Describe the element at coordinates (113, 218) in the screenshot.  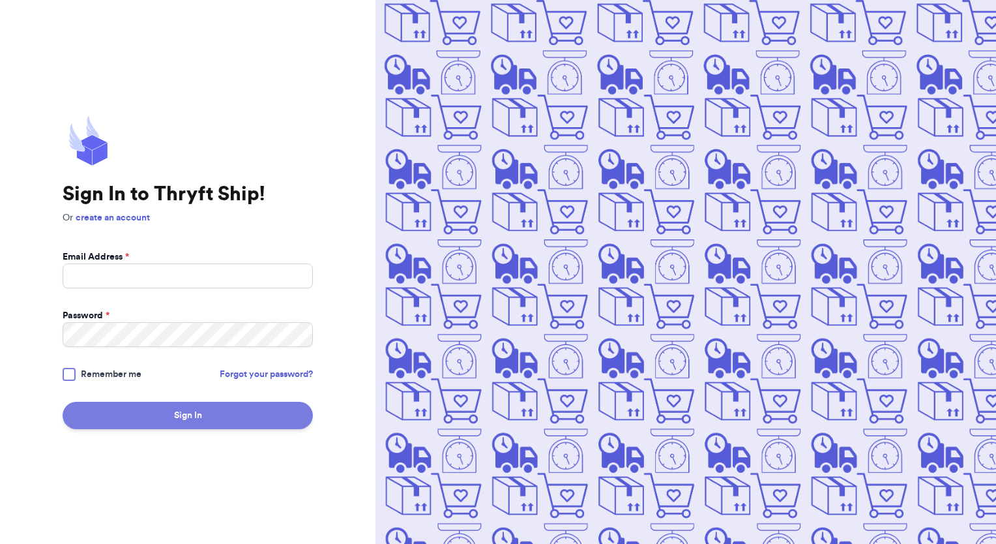
I see `a: create an account` at that location.